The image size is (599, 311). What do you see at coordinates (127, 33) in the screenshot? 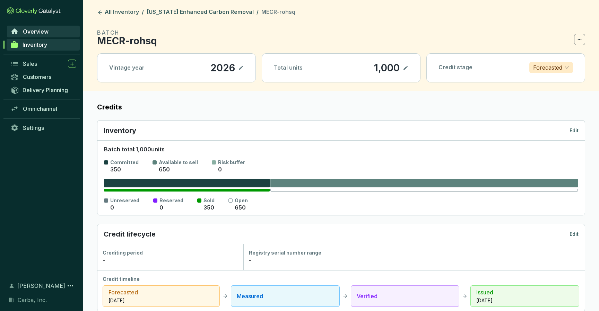
I see `p: BATCH` at bounding box center [127, 33].